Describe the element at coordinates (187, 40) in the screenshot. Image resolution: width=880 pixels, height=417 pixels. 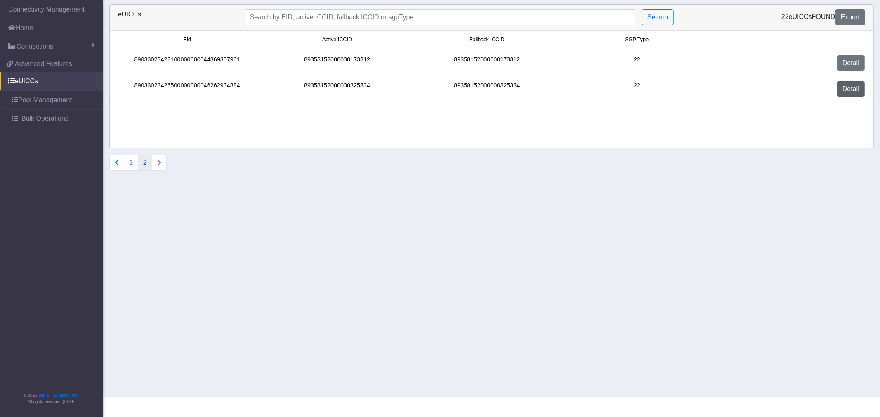
I see `span: Eid` at that location.